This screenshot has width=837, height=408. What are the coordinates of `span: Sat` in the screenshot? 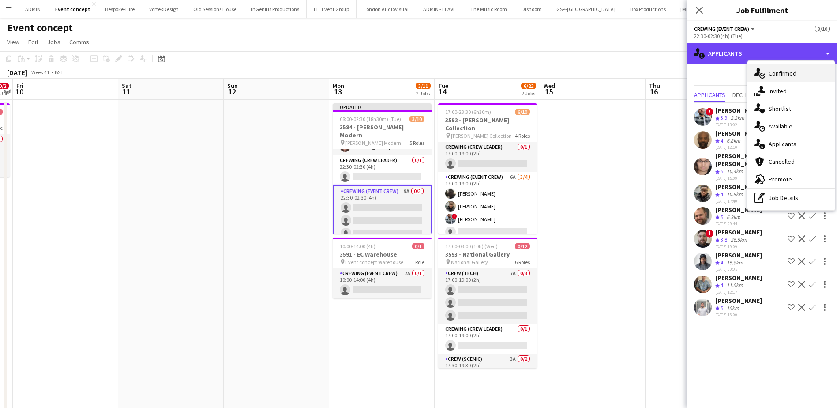 It's located at (127, 86).